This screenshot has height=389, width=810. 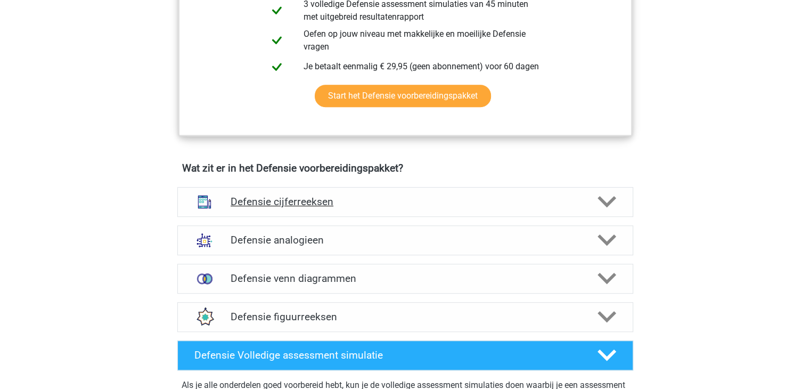 I want to click on a: cijferreeksen Defensie cijferreeksen, so click(x=405, y=202).